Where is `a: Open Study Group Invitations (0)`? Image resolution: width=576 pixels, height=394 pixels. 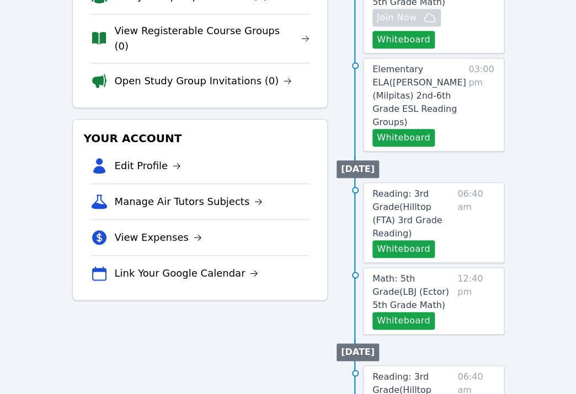 a: Open Study Group Invitations (0) is located at coordinates (203, 81).